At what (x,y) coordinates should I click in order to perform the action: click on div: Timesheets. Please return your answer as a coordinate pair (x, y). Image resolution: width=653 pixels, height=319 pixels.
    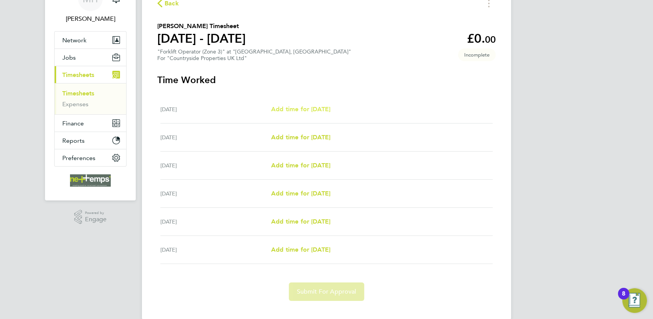
    Looking at the image, I should click on (90, 98).